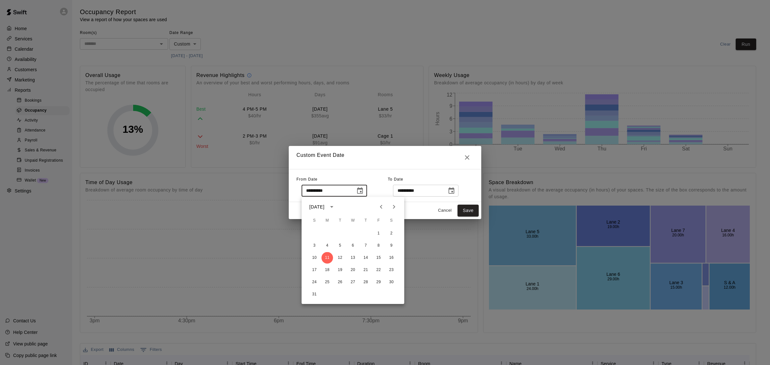 This screenshot has height=365, width=770. What do you see at coordinates (366, 282) in the screenshot?
I see `button: 28` at bounding box center [366, 282].